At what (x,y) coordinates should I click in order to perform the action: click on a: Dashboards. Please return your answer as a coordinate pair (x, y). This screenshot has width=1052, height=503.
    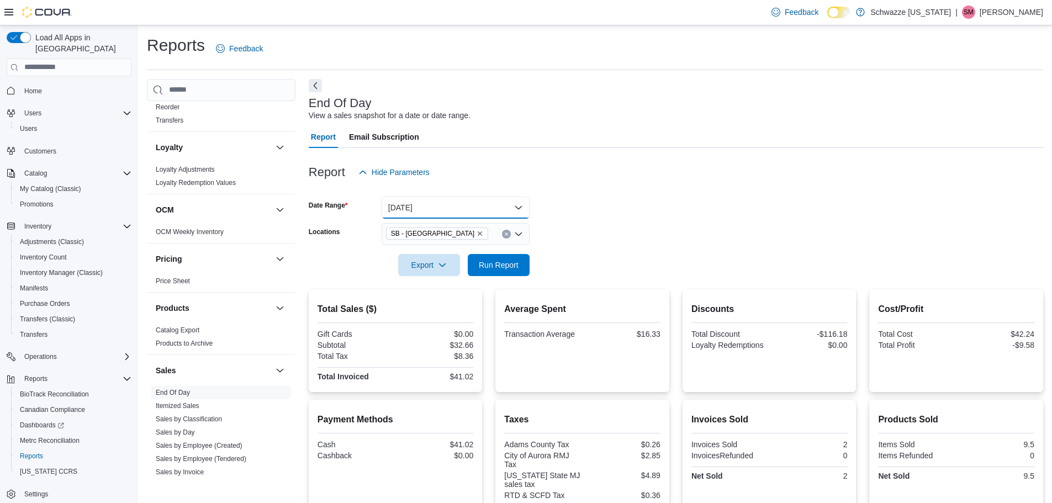
    Looking at the image, I should click on (42, 425).